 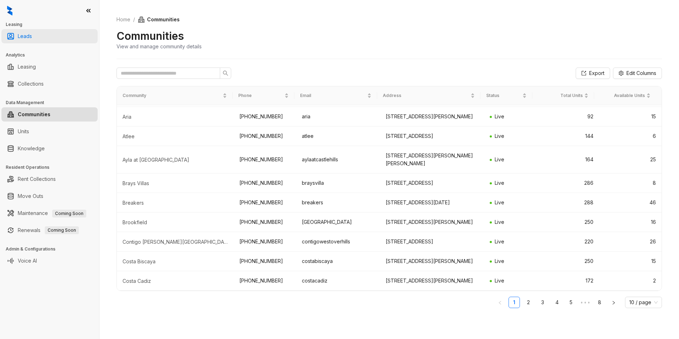 What do you see at coordinates (150, 36) in the screenshot?
I see `h2: Communities` at bounding box center [150, 36].